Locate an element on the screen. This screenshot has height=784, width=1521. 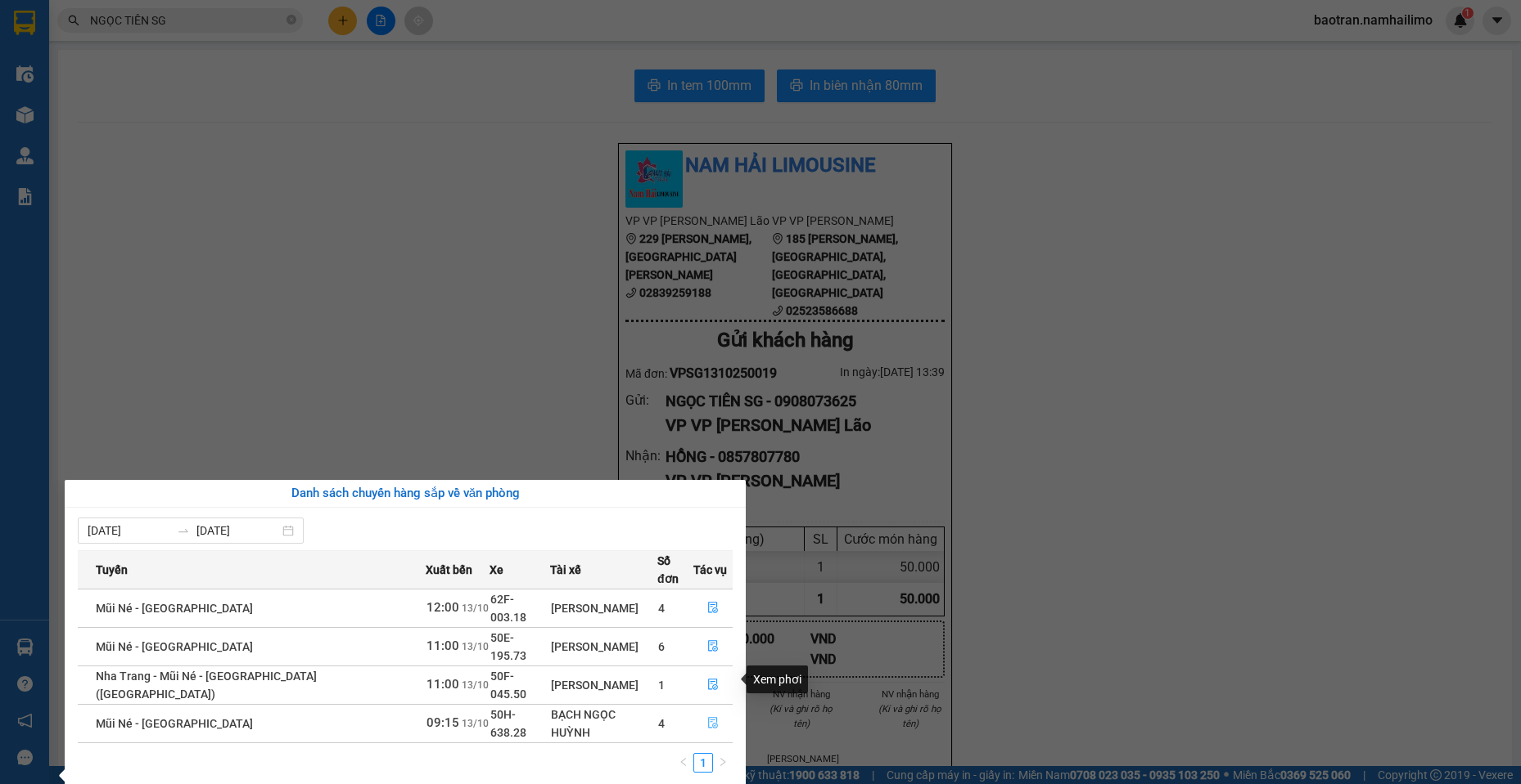
input: Đến ngày is located at coordinates (238, 531).